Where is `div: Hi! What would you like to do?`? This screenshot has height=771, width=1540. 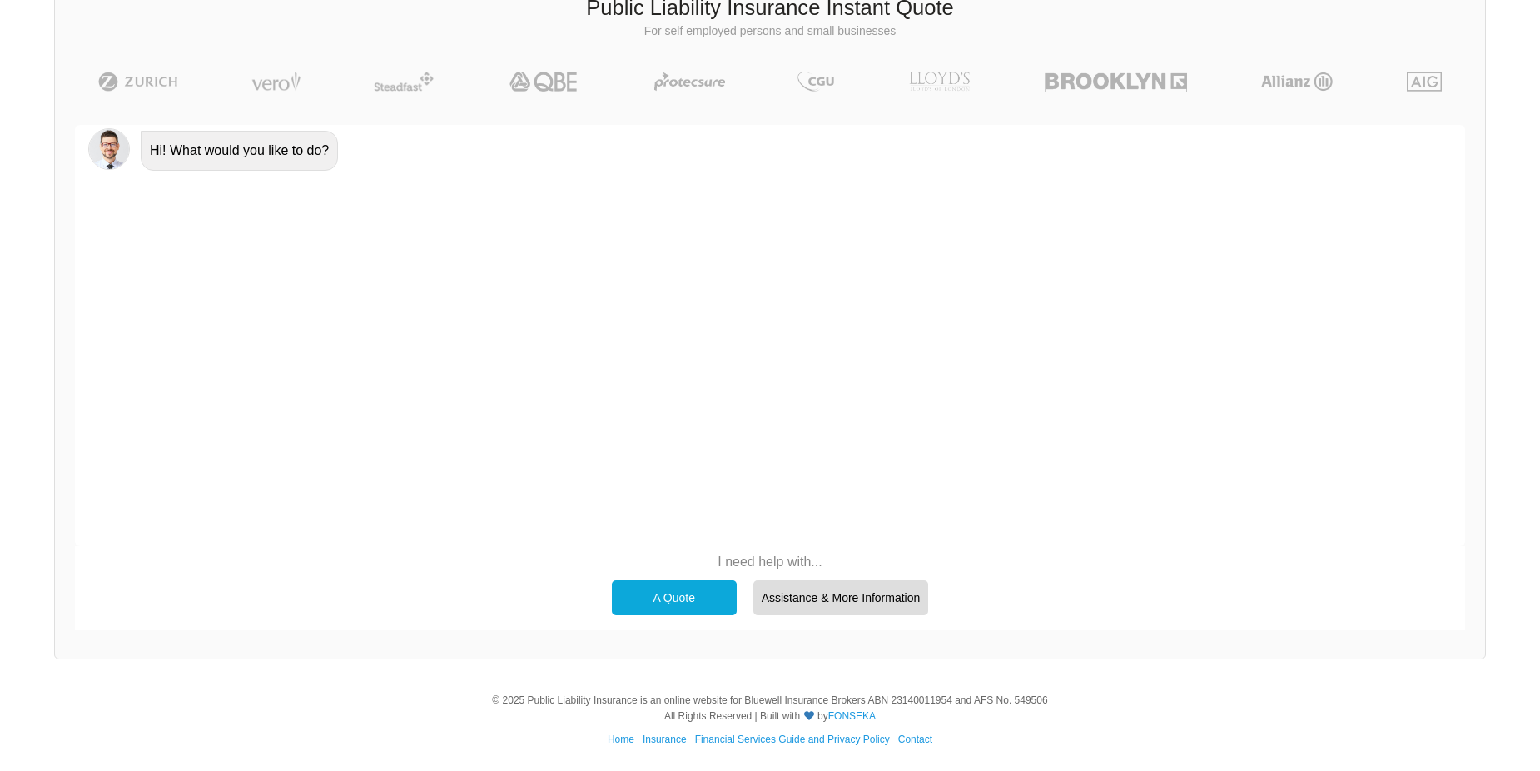
div: Hi! What would you like to do? is located at coordinates (239, 151).